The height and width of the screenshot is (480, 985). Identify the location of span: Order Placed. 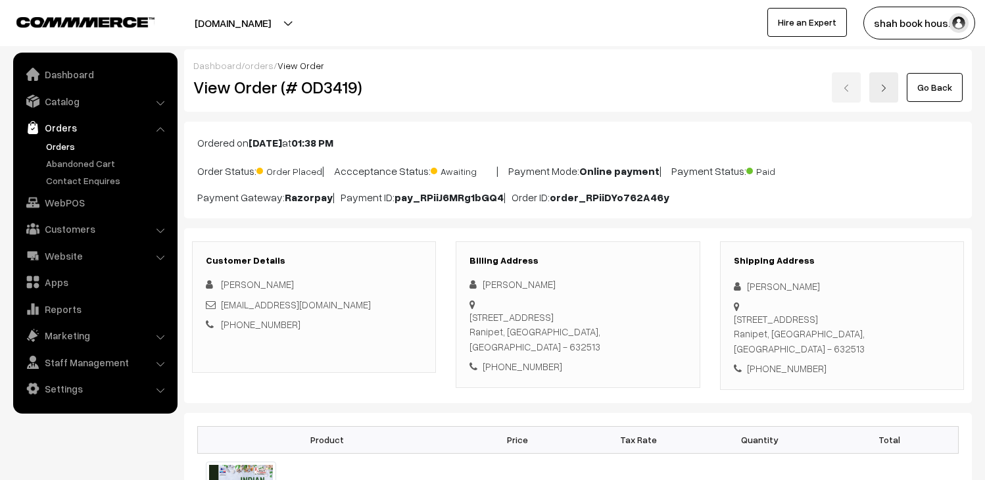
(289, 170).